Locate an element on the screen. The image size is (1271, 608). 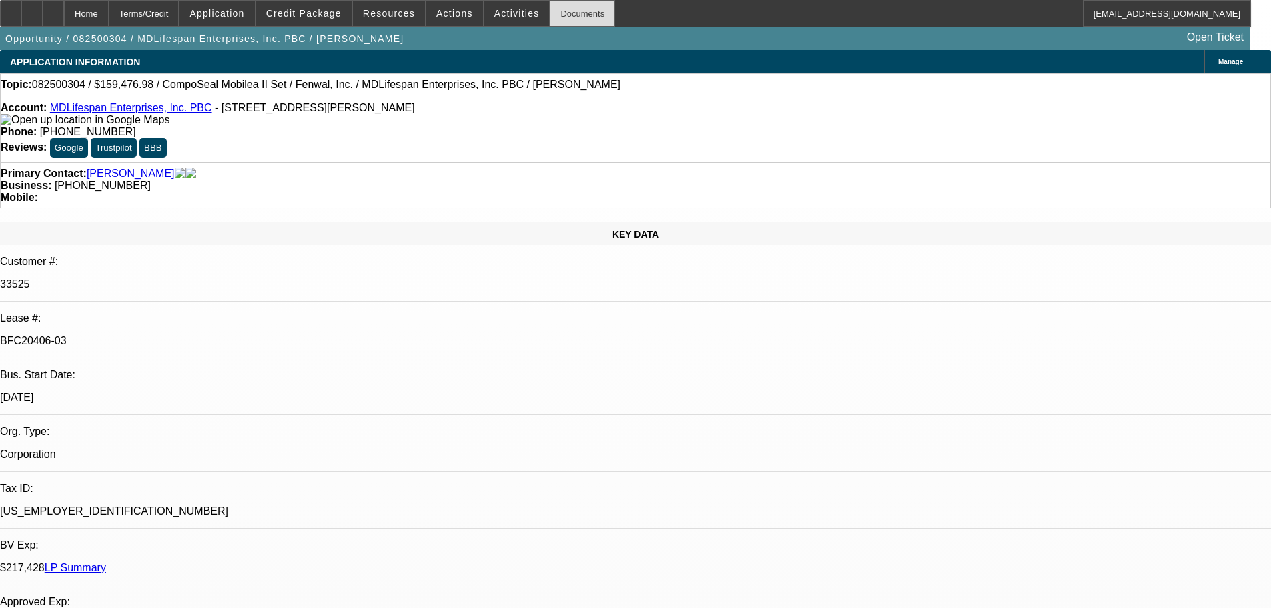
span: Resources is located at coordinates (389, 13).